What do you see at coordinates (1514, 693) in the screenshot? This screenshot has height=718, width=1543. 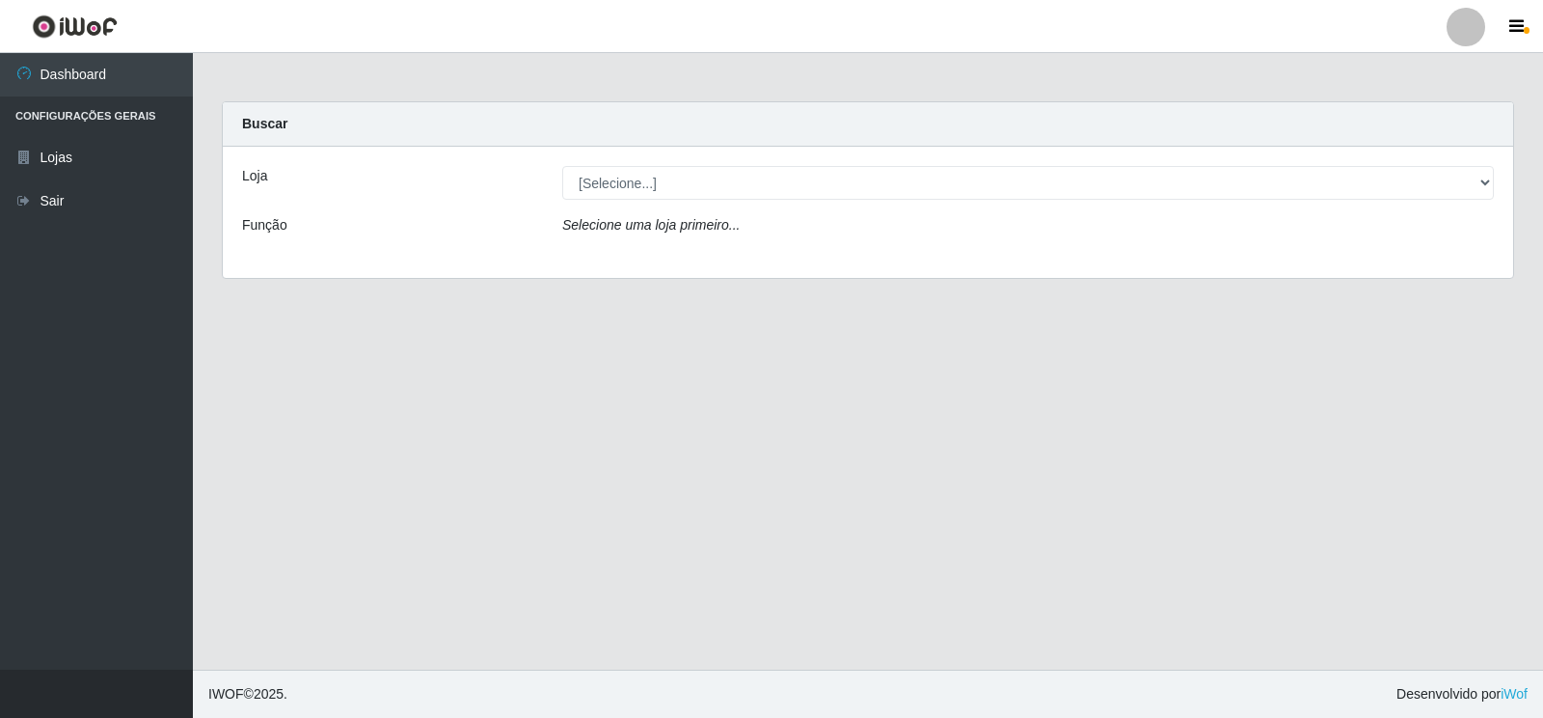 I see `a: iWof` at bounding box center [1514, 693].